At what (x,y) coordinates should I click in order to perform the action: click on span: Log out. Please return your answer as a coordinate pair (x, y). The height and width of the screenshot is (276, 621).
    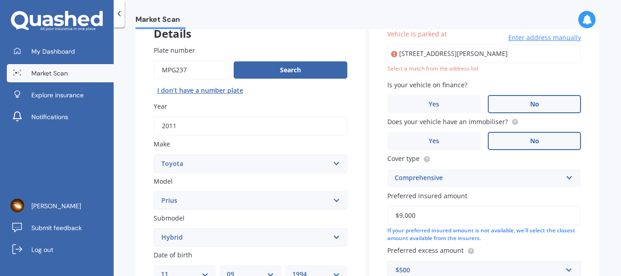
    Looking at the image, I should click on (42, 250).